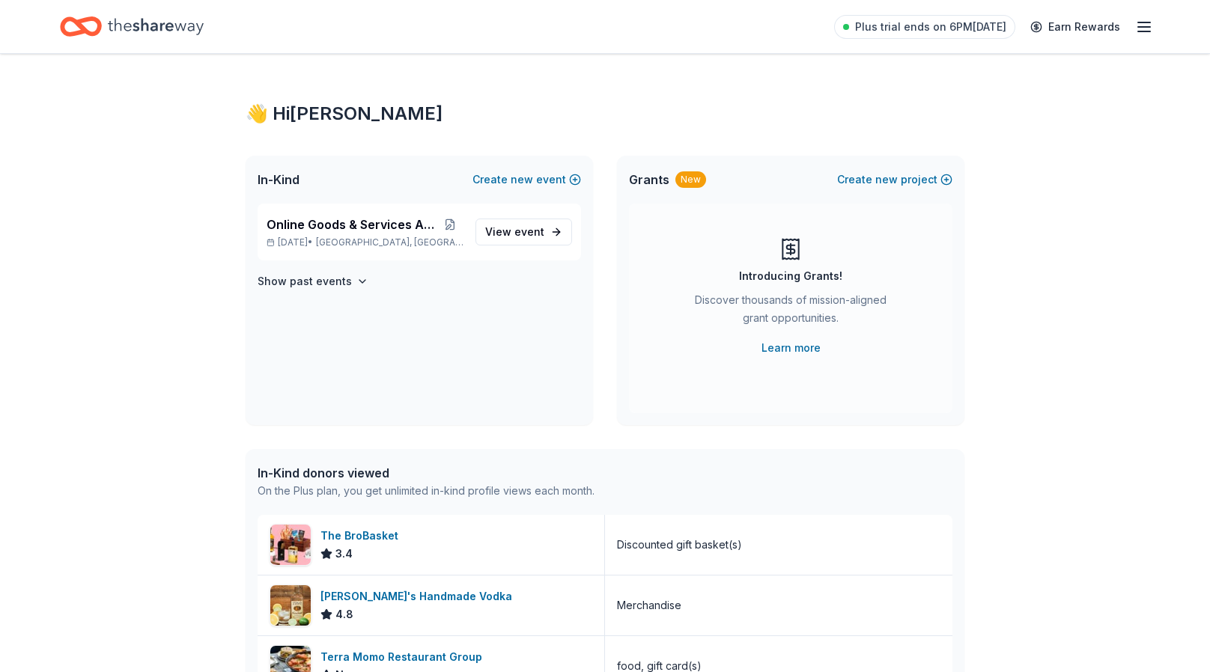 This screenshot has width=1210, height=672. I want to click on span: Online Goods & Services Auction, so click(352, 225).